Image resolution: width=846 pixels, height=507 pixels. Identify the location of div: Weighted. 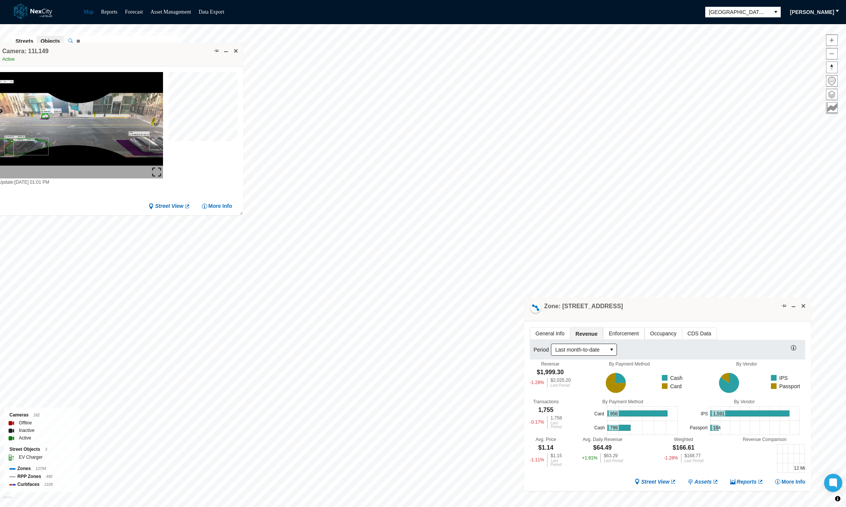
(683, 440).